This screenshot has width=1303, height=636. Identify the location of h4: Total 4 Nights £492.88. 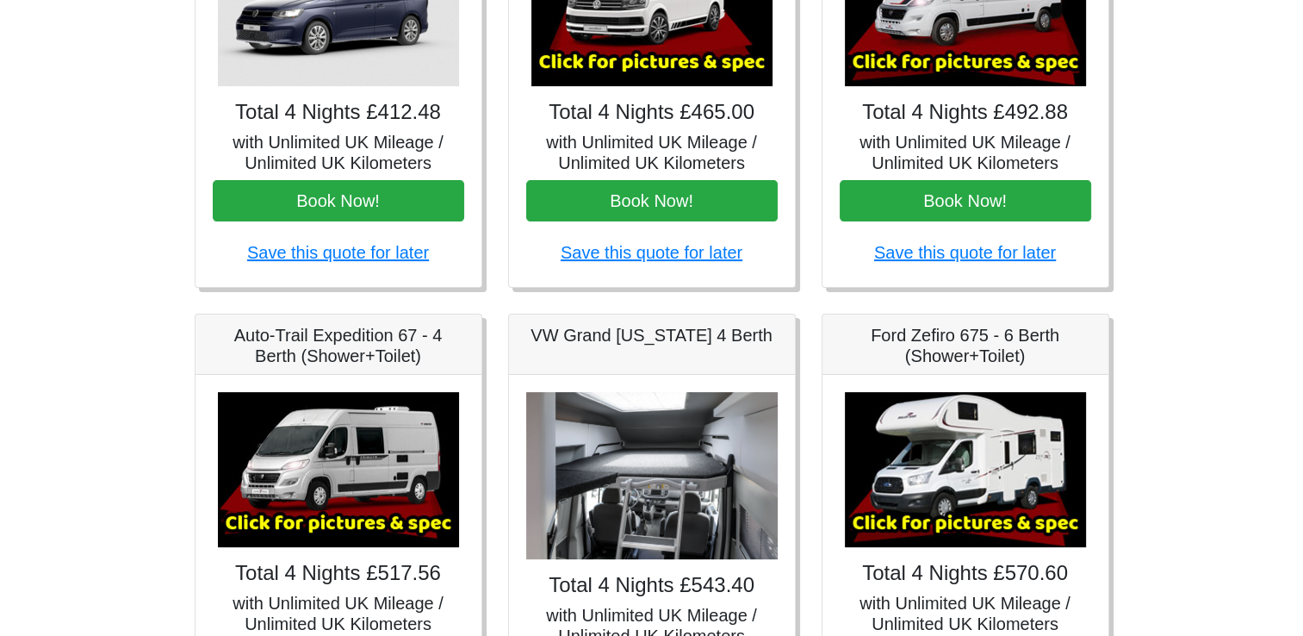
(966, 112).